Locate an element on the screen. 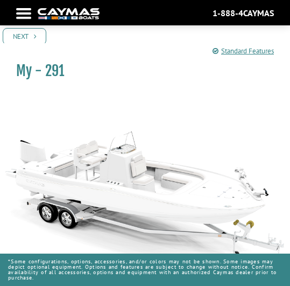 This screenshot has height=286, width=290. div: 1-888-4CAYMAS is located at coordinates (244, 13).